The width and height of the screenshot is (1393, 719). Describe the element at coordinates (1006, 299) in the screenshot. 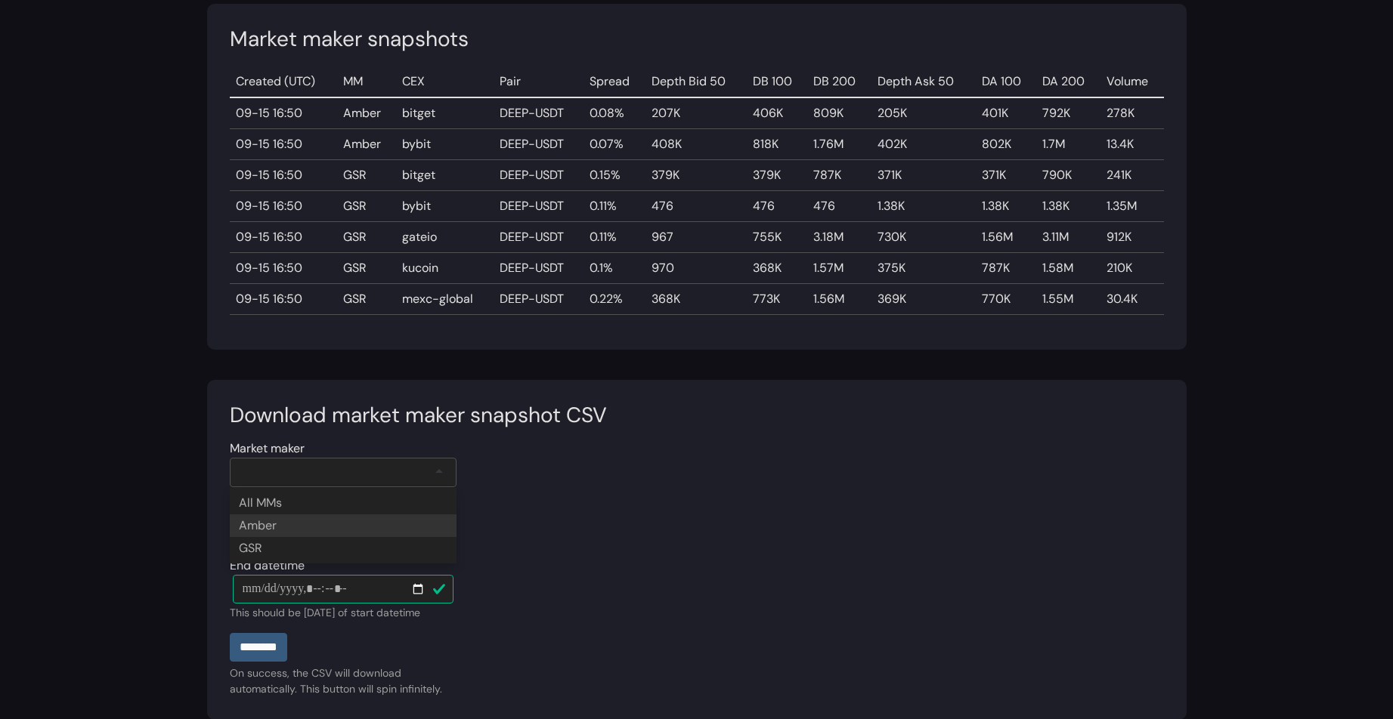

I see `td: 770K` at that location.